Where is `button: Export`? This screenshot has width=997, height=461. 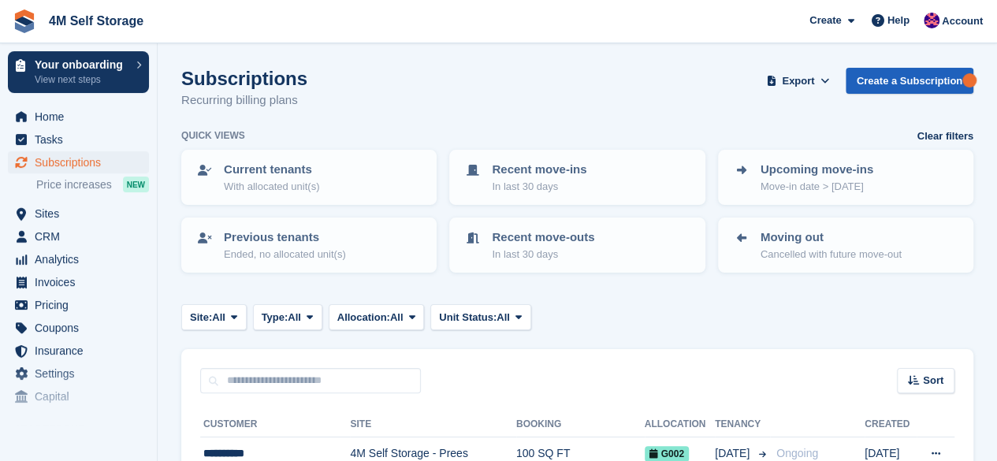
button: Export is located at coordinates (798, 80).